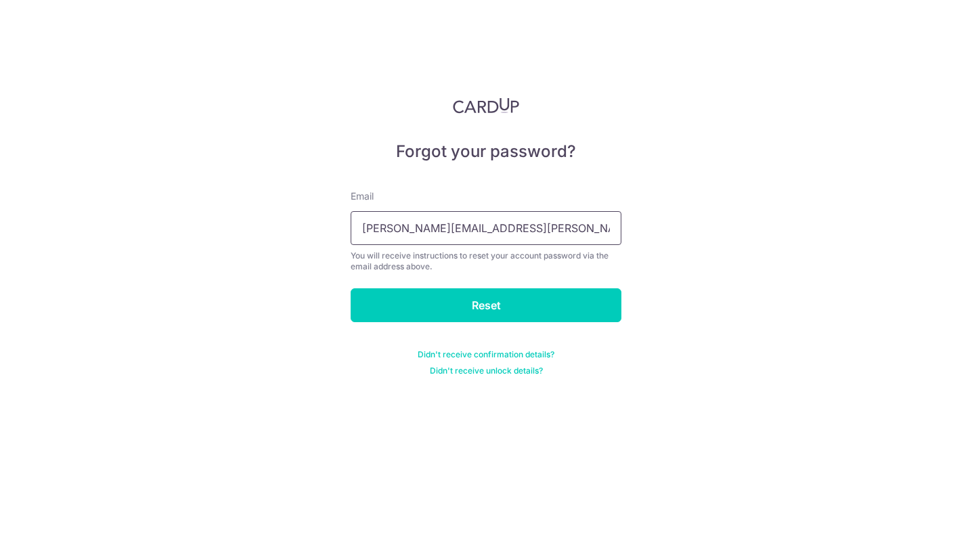 The height and width of the screenshot is (557, 972). I want to click on input: Reset, so click(486, 305).